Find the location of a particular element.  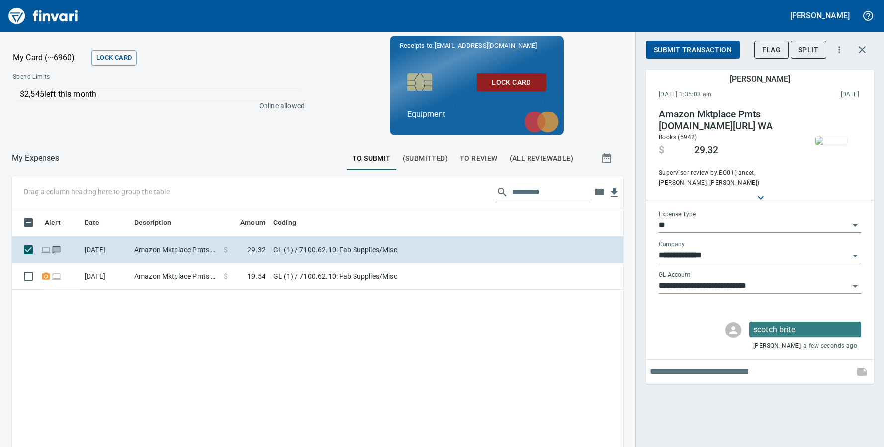

span: 19.54 is located at coordinates (256, 276).